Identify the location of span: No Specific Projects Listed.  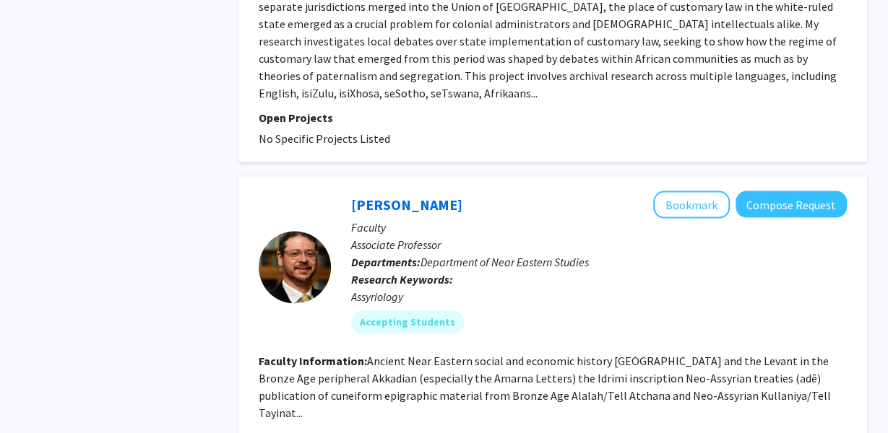
(324, 139).